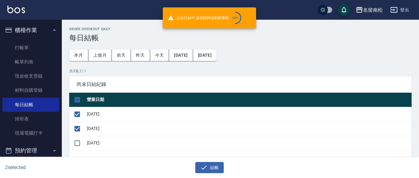  Describe the element at coordinates (399, 10) in the screenshot. I see `button: 登出` at that location.